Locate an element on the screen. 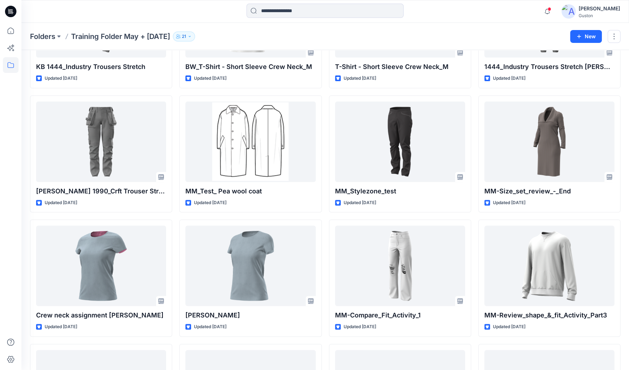 This screenshot has height=370, width=629. a: Nina 1990_Crft Trouser Stretch HTP KP X1900 is located at coordinates (101, 142).